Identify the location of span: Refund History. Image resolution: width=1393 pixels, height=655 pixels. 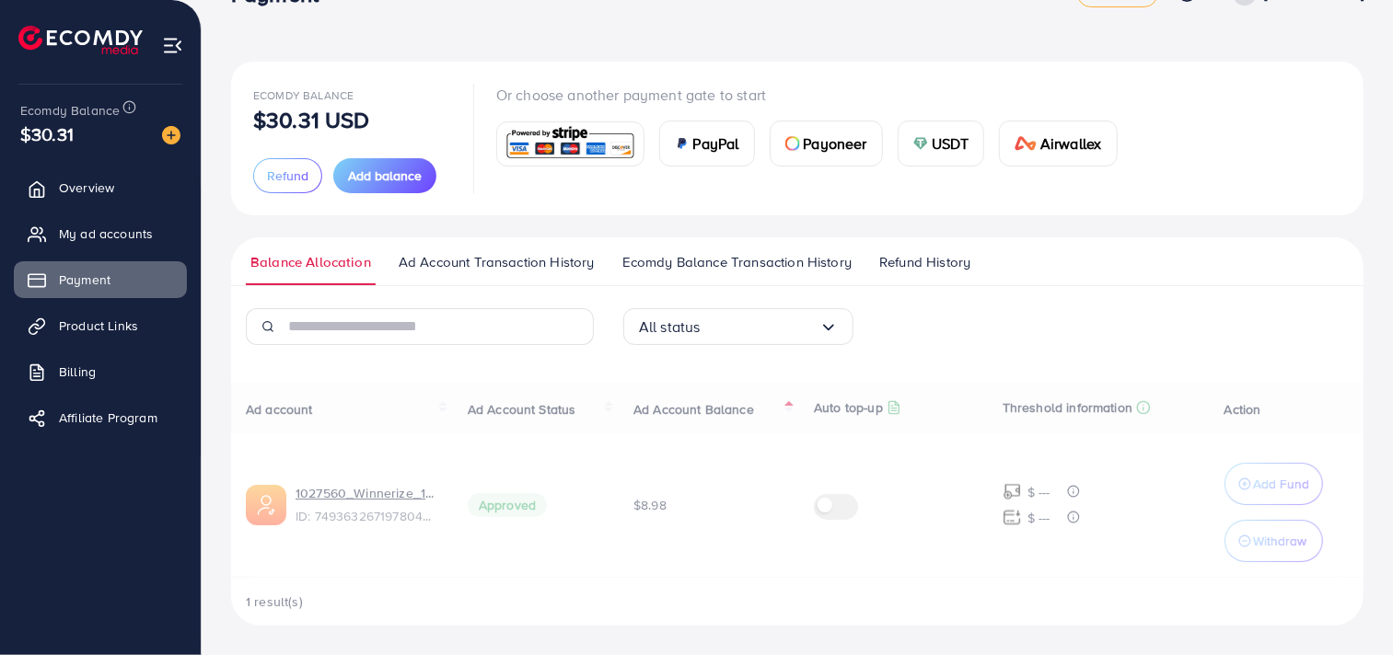
(924, 262).